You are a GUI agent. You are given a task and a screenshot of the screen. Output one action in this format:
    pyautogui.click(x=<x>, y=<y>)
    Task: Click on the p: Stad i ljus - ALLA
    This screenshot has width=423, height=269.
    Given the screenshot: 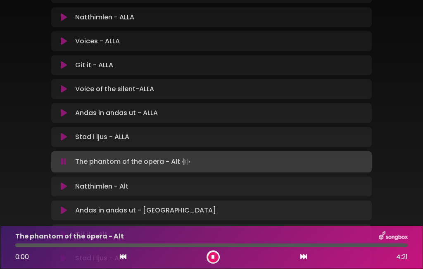 What is the action you would take?
    pyautogui.click(x=102, y=137)
    